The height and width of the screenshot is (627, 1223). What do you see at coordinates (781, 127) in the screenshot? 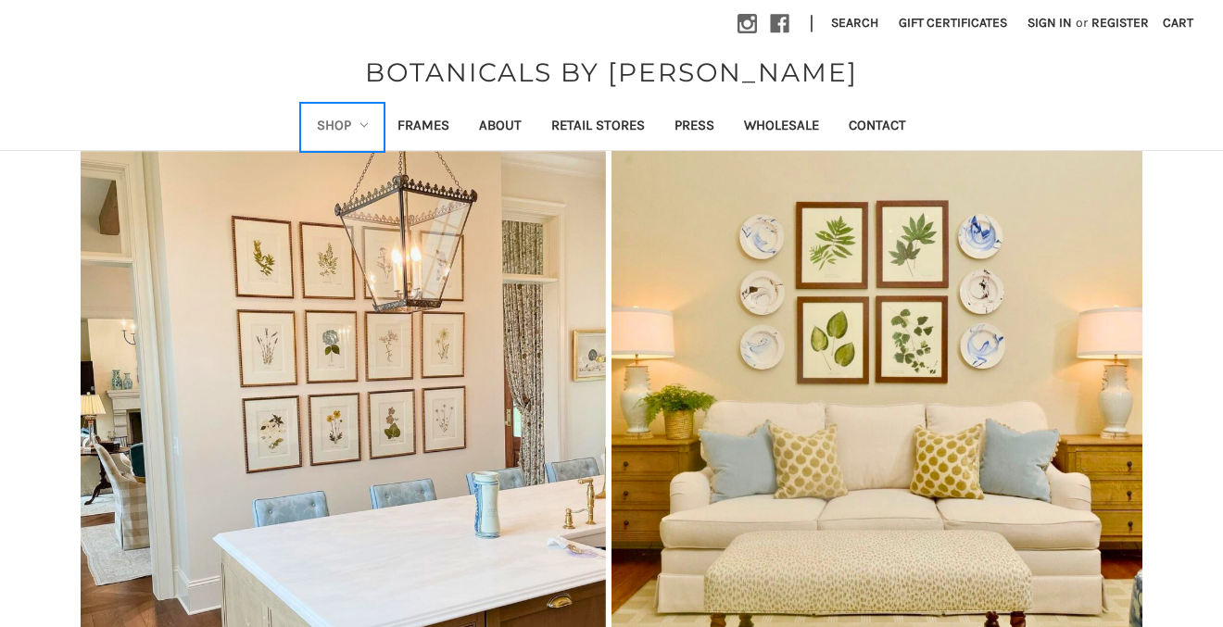
I see `a: Wholesale` at bounding box center [781, 127].